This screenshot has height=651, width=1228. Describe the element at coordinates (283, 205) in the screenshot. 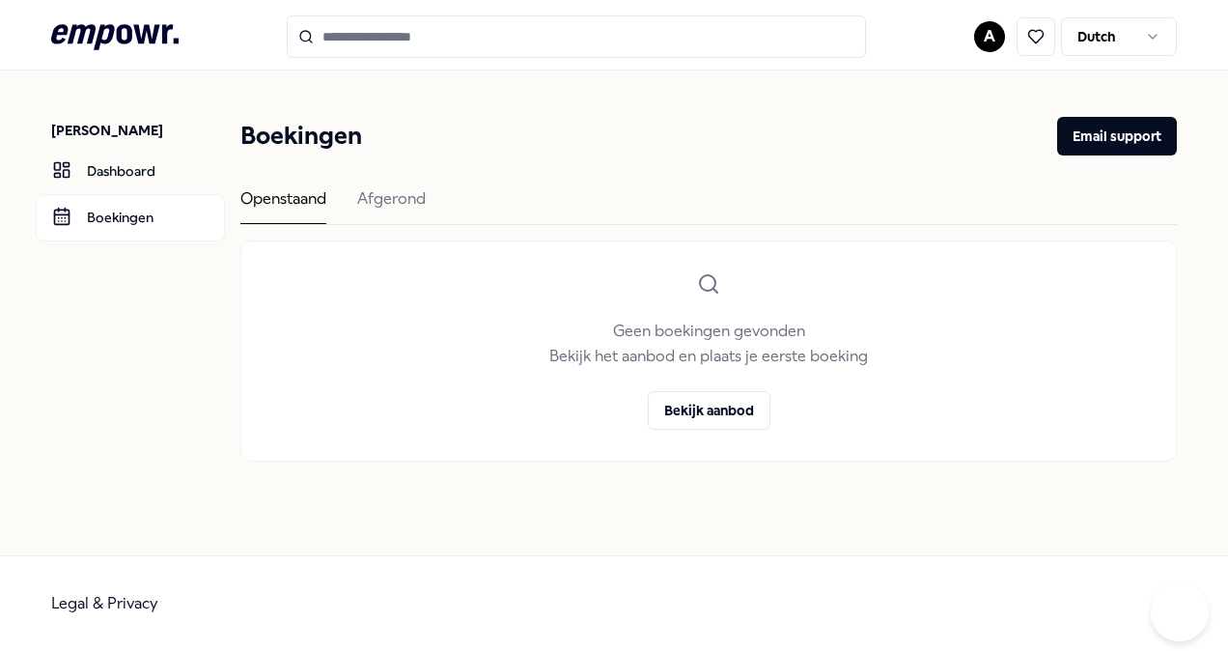

I see `div: Openstaand` at that location.